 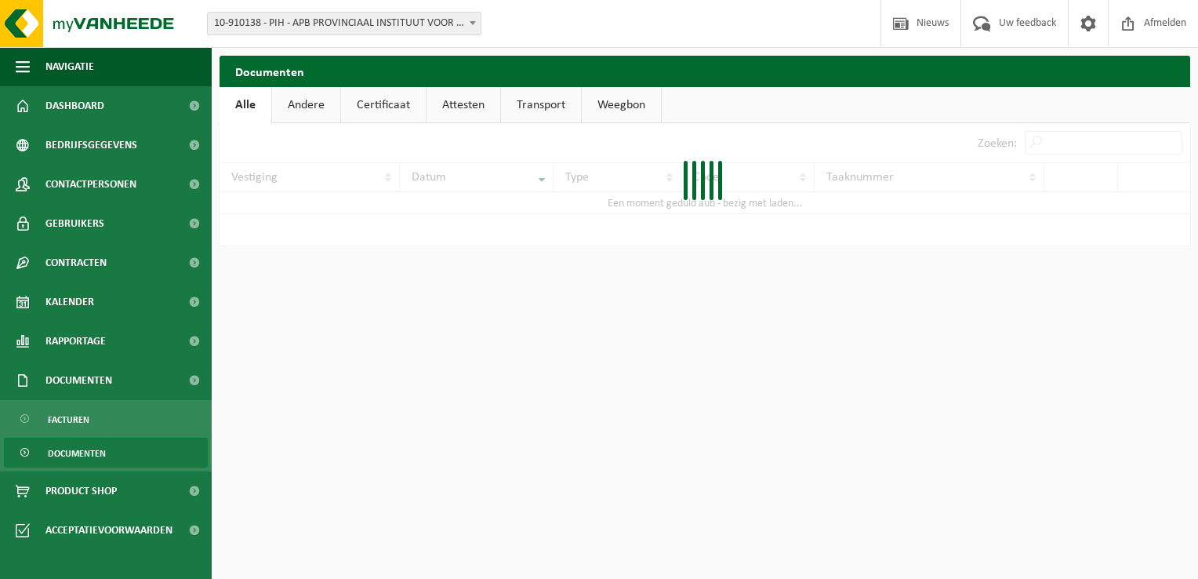 I want to click on span: Dashboard, so click(x=75, y=106).